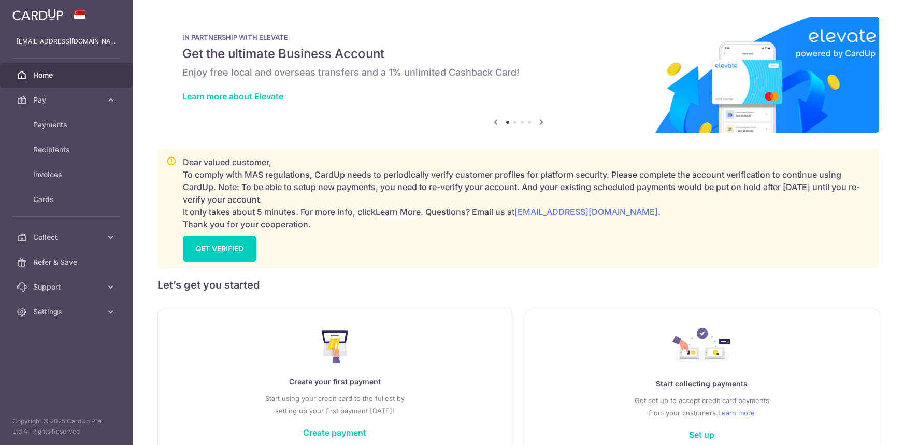 The width and height of the screenshot is (904, 445). I want to click on p: Dear valued customer, To comply with MAS regulations, CardUp needs to periodically verify custome..., so click(526, 193).